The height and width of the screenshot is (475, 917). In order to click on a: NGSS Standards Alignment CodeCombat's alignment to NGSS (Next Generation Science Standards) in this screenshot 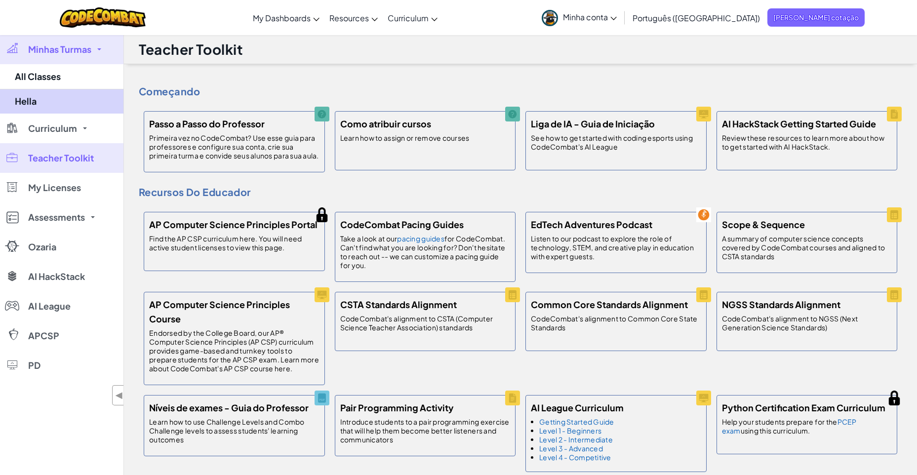, I will do `click(807, 321)`.